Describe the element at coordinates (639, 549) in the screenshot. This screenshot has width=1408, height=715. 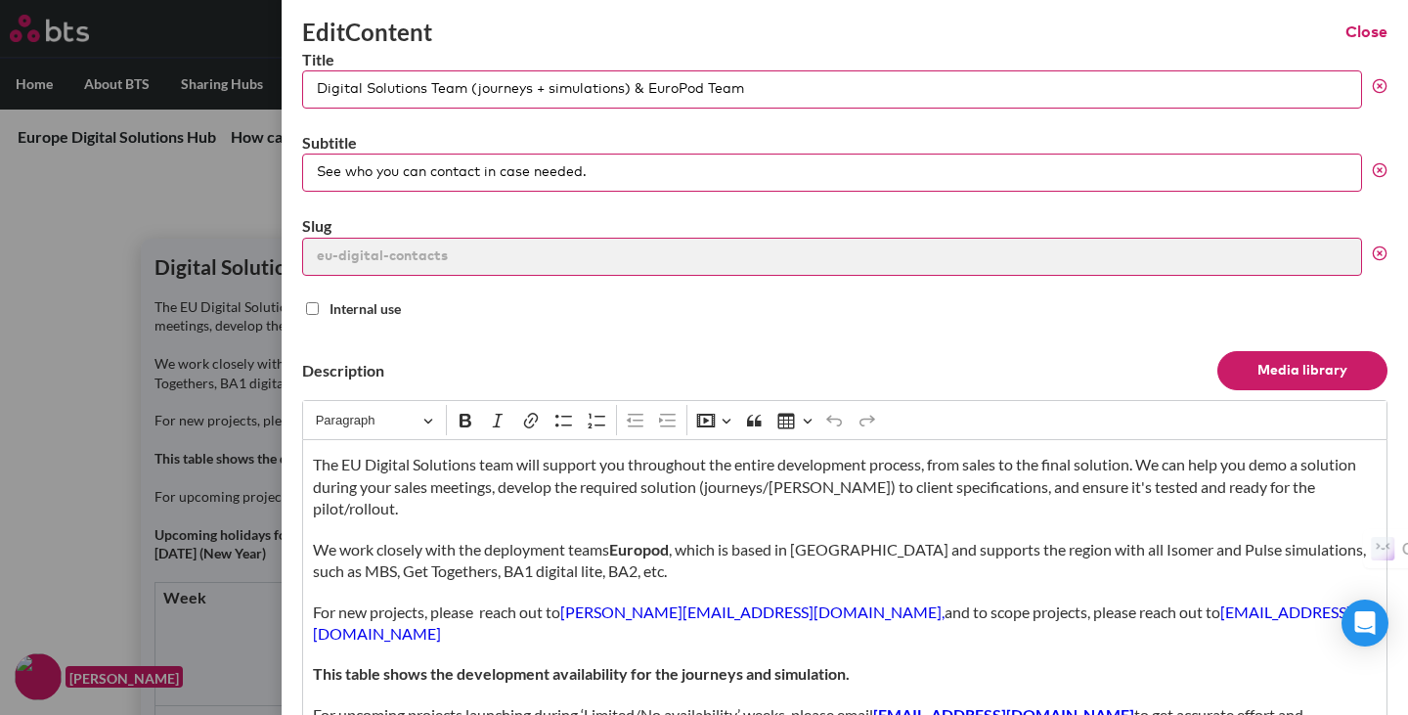
I see `strong: Europod` at that location.